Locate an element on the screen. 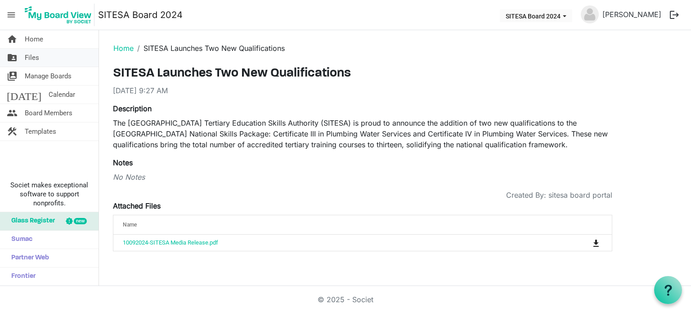 The width and height of the screenshot is (691, 313). span: Name is located at coordinates (130, 225).